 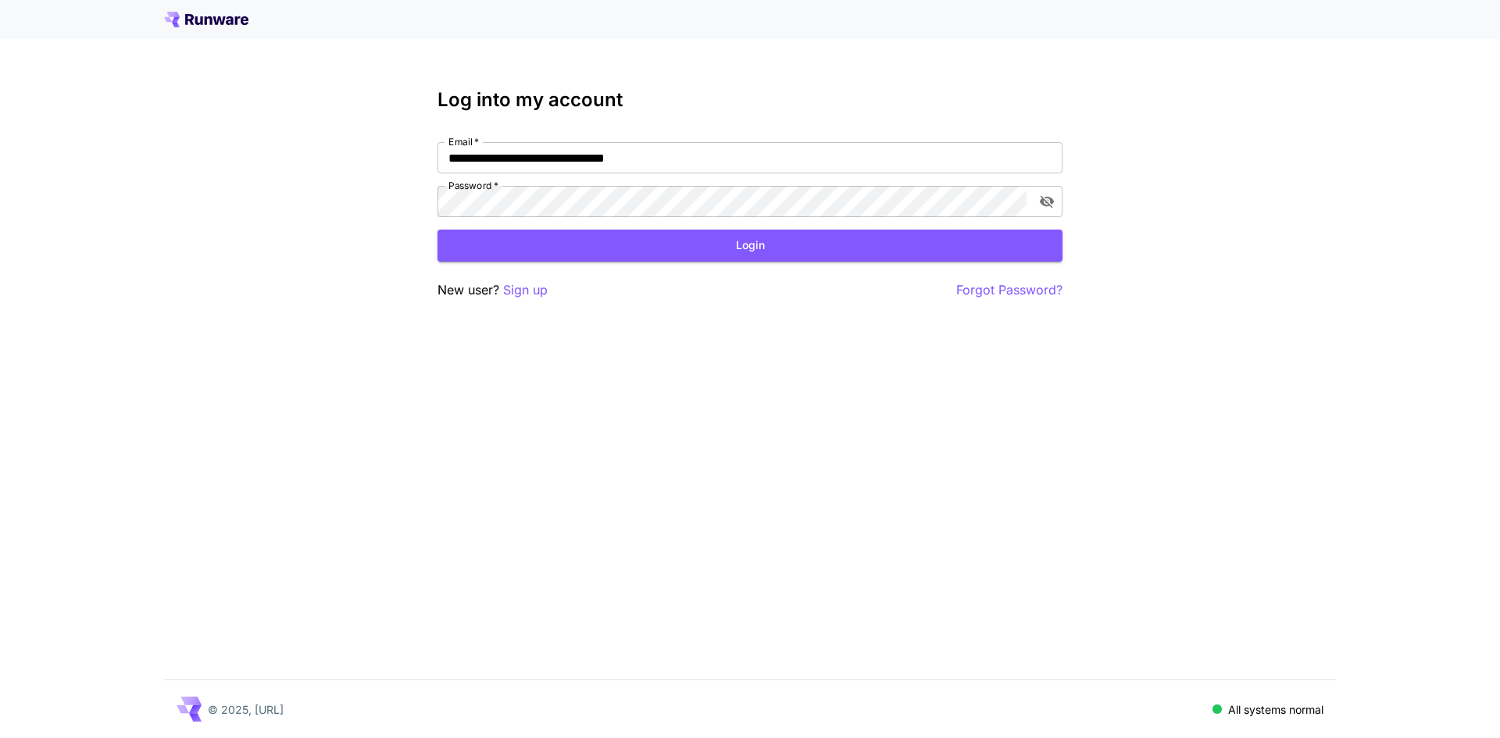 I want to click on img: tab_keywords_by_traffic_grey.svg, so click(x=171, y=105).